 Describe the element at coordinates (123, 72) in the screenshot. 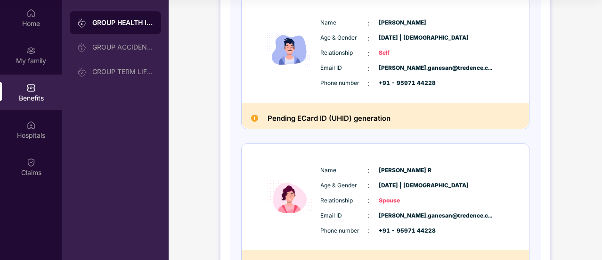

I see `div: GROUP TERM LIFE INSURANCE` at that location.